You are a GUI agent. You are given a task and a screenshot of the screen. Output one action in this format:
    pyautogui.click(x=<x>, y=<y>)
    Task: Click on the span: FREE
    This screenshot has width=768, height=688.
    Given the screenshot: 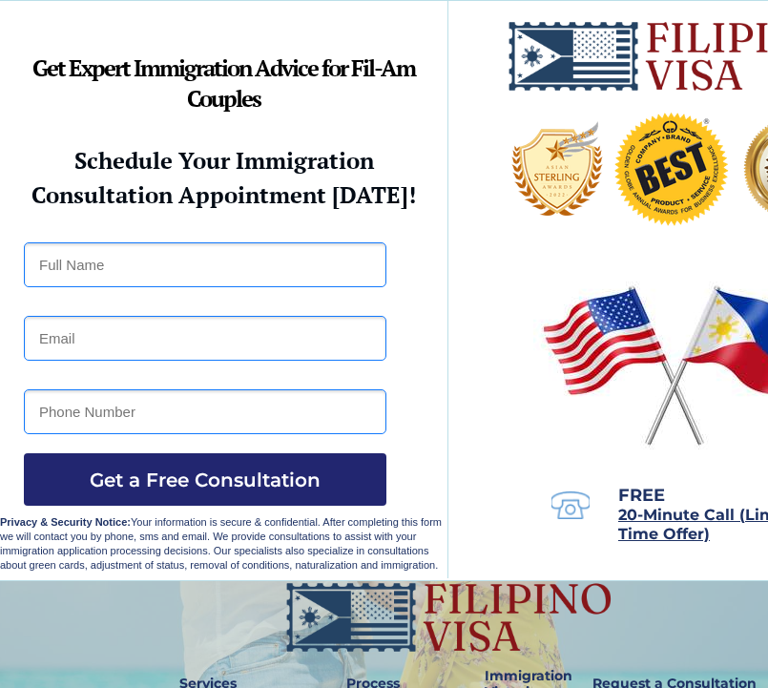 What is the action you would take?
    pyautogui.click(x=641, y=495)
    